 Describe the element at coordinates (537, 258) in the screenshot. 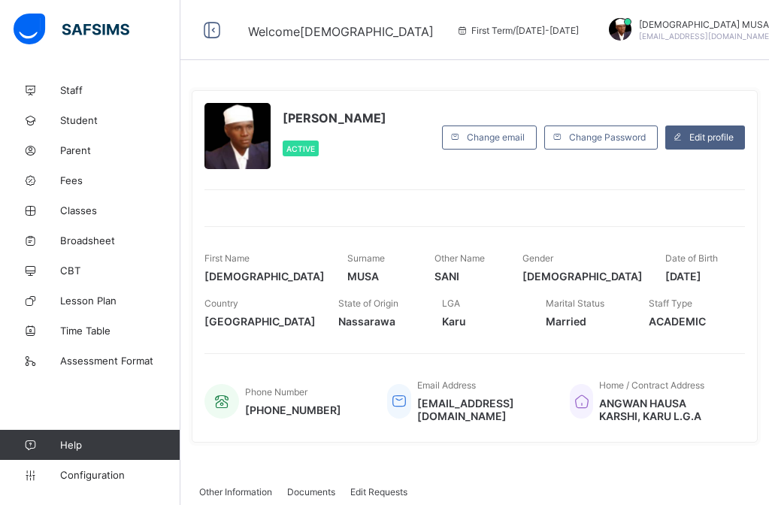

I see `span: Gender` at that location.